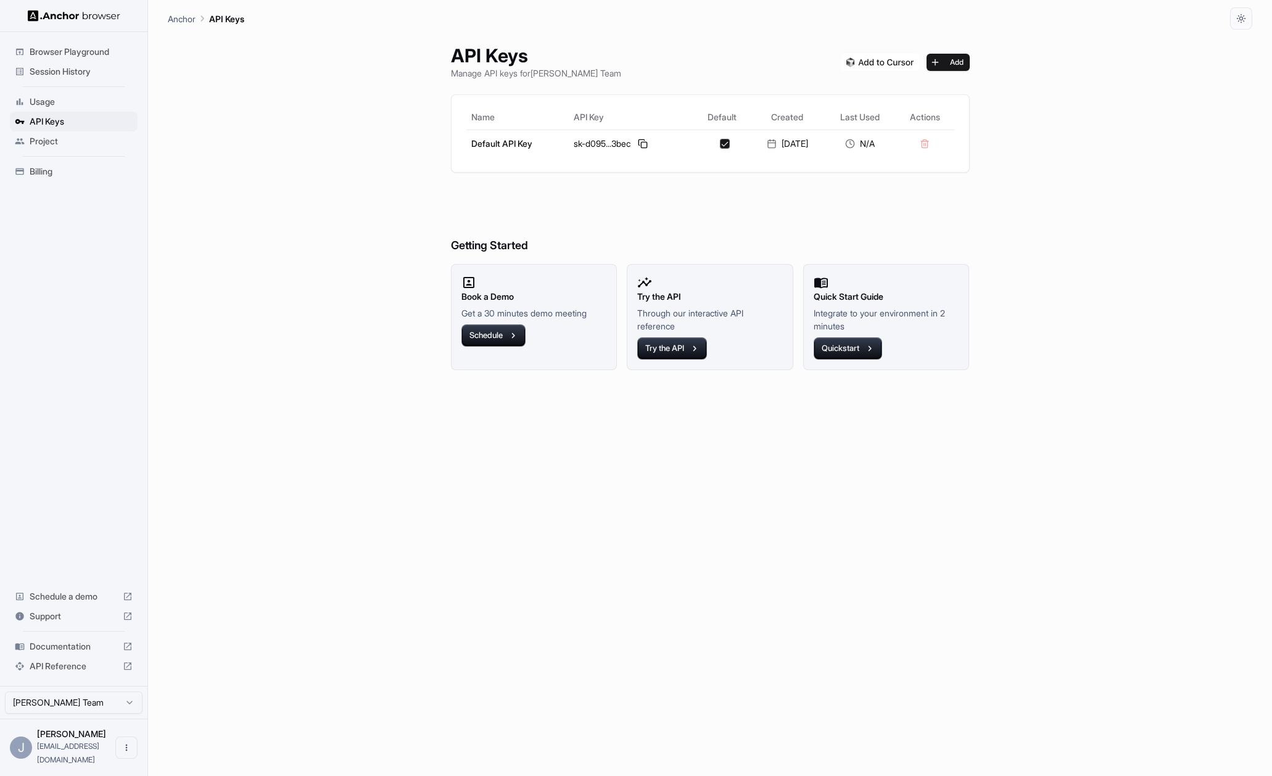 The image size is (1272, 776). What do you see at coordinates (21, 748) in the screenshot?
I see `div: J` at bounding box center [21, 748].